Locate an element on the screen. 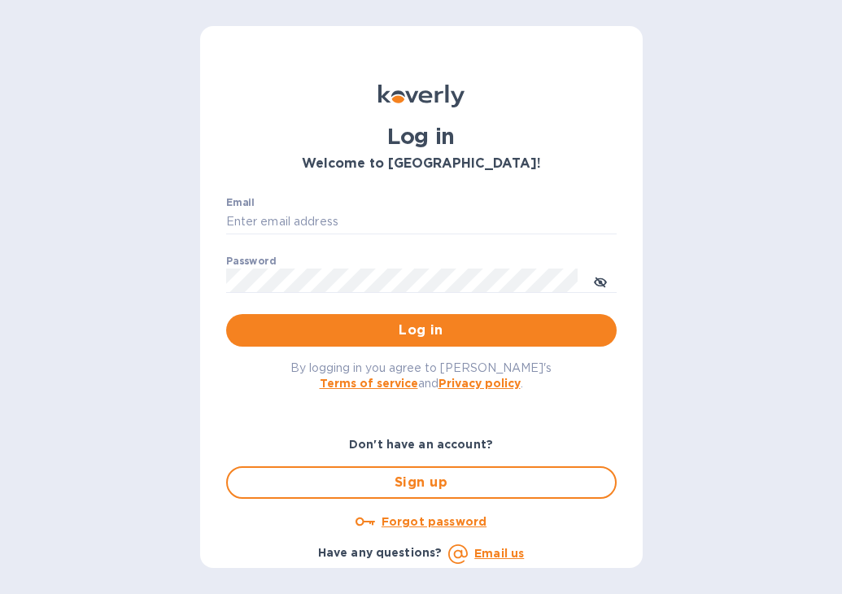  a: Terms of service is located at coordinates (368, 383).